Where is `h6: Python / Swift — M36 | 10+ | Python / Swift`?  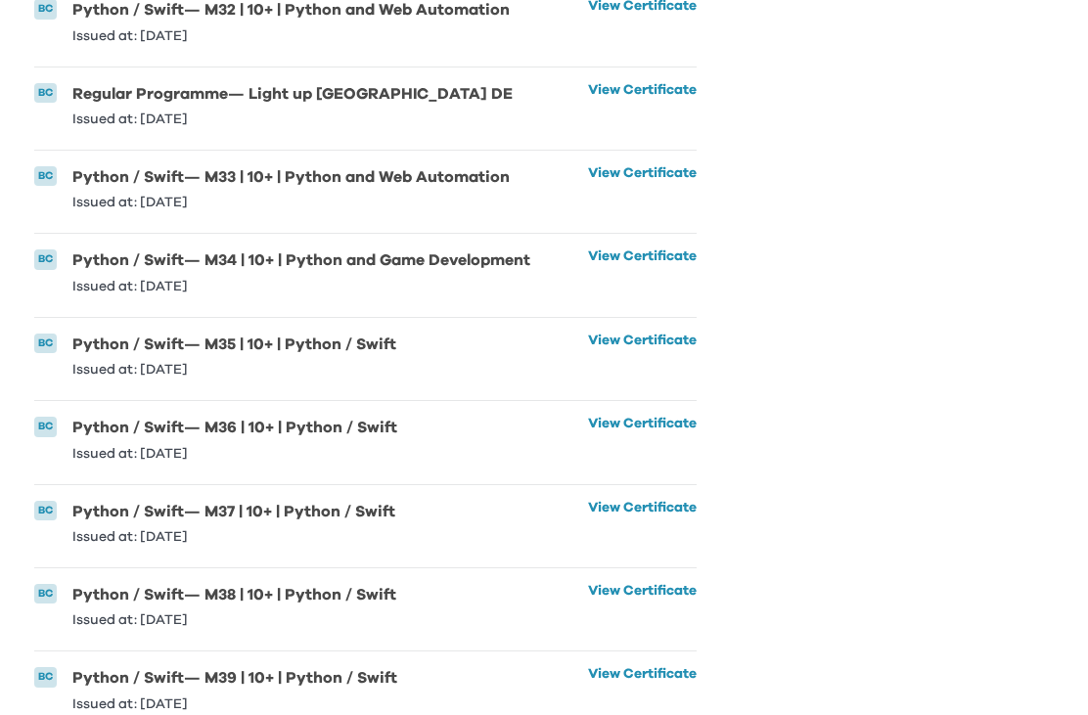 h6: Python / Swift — M36 | 10+ | Python / Swift is located at coordinates (235, 428).